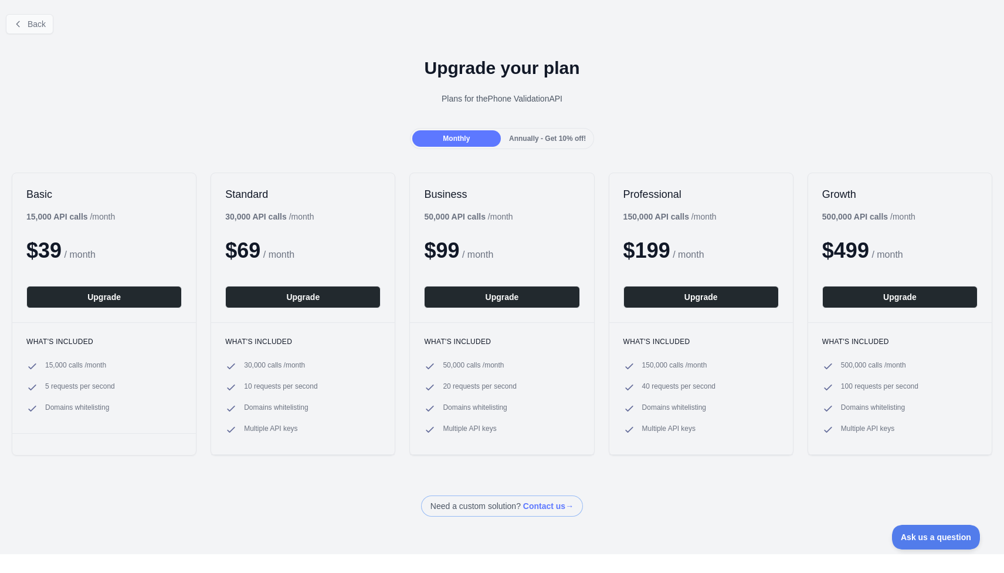 The height and width of the screenshot is (573, 1004). Describe the element at coordinates (502, 194) in the screenshot. I see `h2: Business` at that location.